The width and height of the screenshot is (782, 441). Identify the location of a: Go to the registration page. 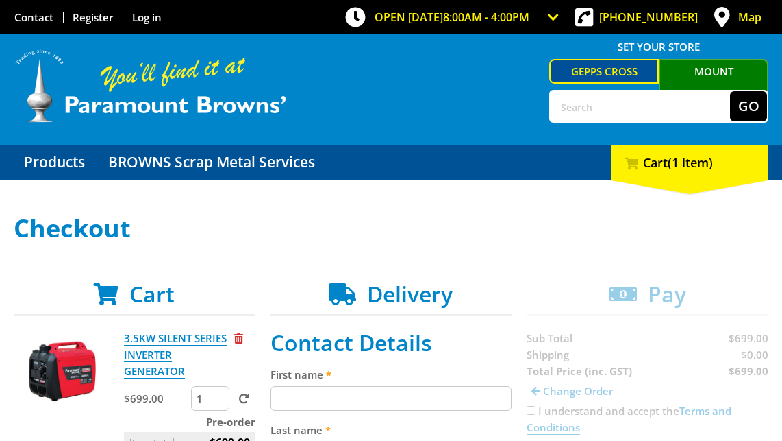
(92, 17).